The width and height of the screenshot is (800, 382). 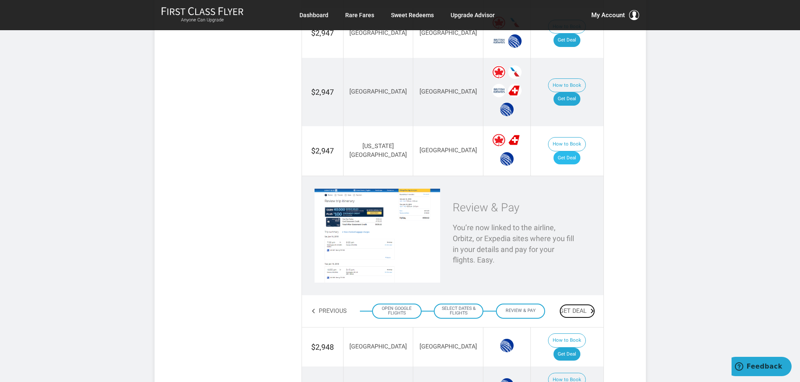 What do you see at coordinates (33, 10) in the screenshot?
I see `span: Feedback` at bounding box center [33, 10].